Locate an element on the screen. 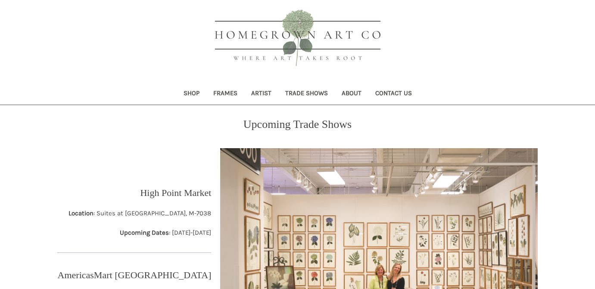 This screenshot has width=595, height=289. a: Frames is located at coordinates (226, 94).